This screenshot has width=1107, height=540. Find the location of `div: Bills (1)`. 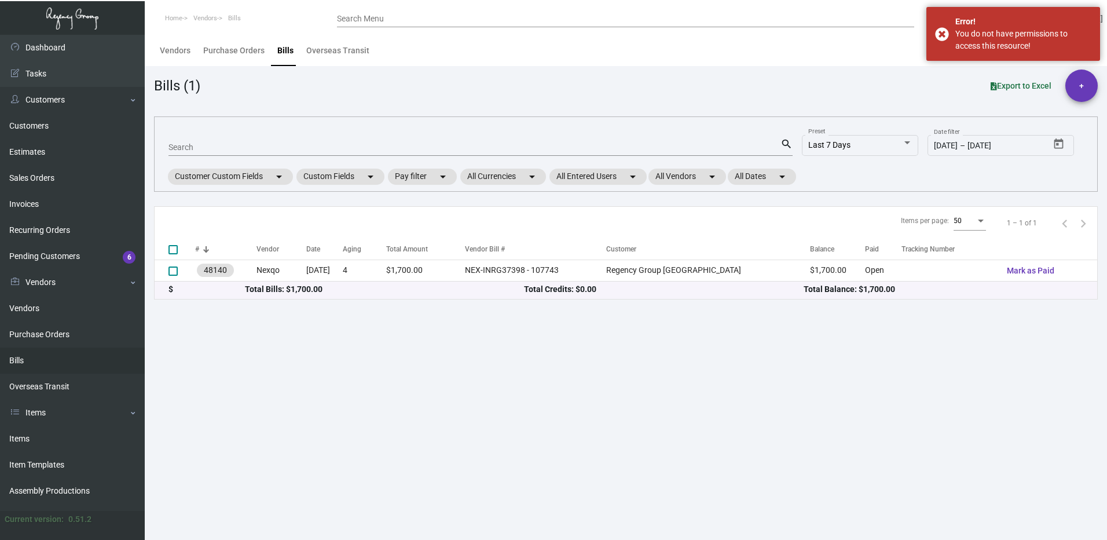

div: Bills (1) is located at coordinates (177, 86).